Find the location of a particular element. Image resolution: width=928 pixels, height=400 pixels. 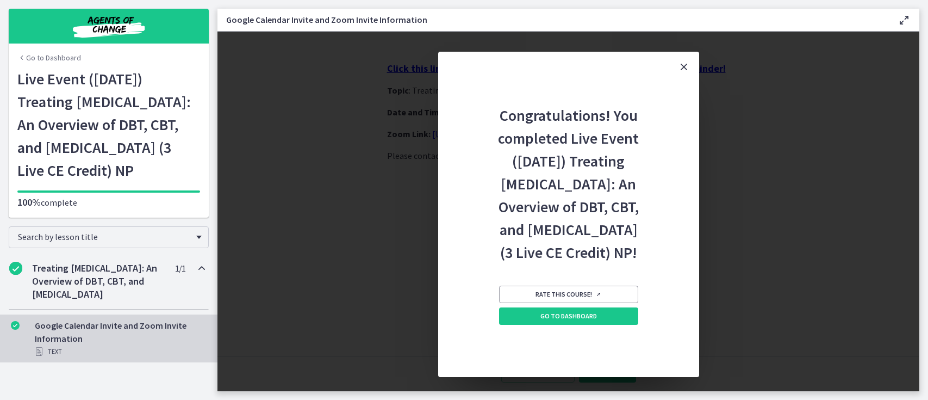

i: Opens in a new window is located at coordinates (599, 294).